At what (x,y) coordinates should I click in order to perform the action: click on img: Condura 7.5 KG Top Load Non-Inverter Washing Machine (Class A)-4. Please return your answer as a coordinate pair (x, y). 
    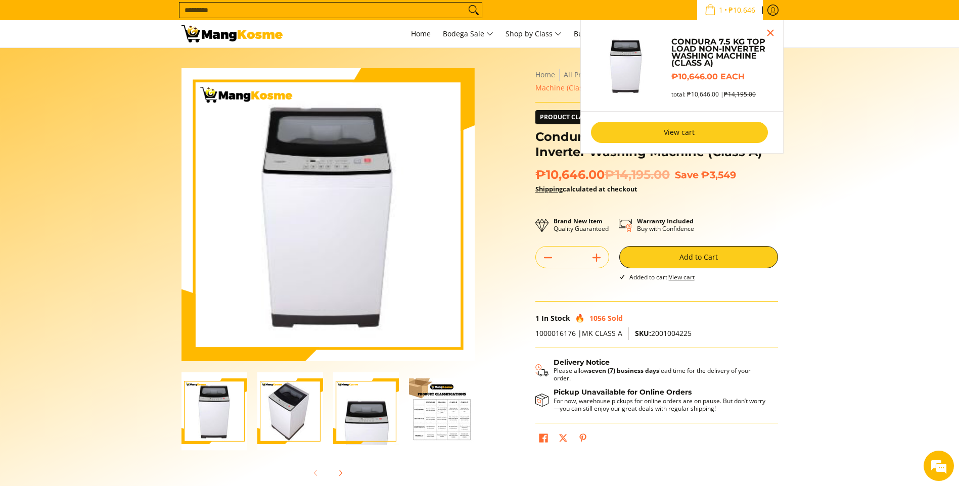
    Looking at the image, I should click on (442, 412).